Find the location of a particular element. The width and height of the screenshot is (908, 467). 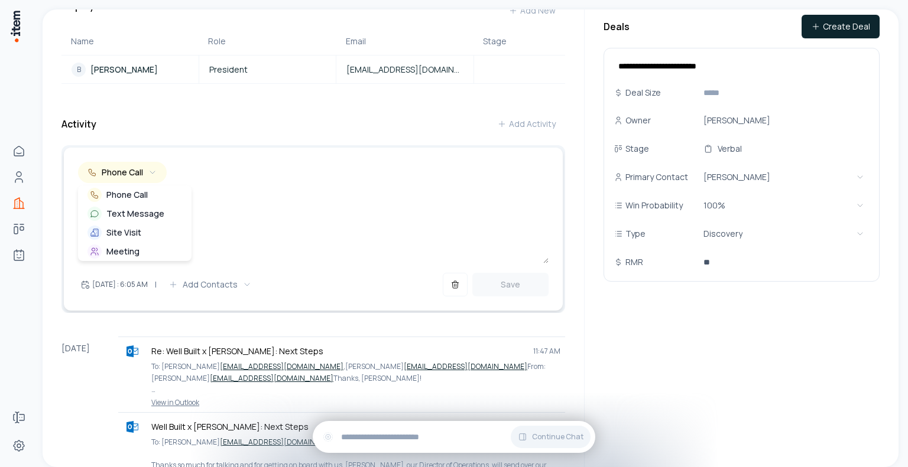

button: Add Contacts is located at coordinates (210, 285).